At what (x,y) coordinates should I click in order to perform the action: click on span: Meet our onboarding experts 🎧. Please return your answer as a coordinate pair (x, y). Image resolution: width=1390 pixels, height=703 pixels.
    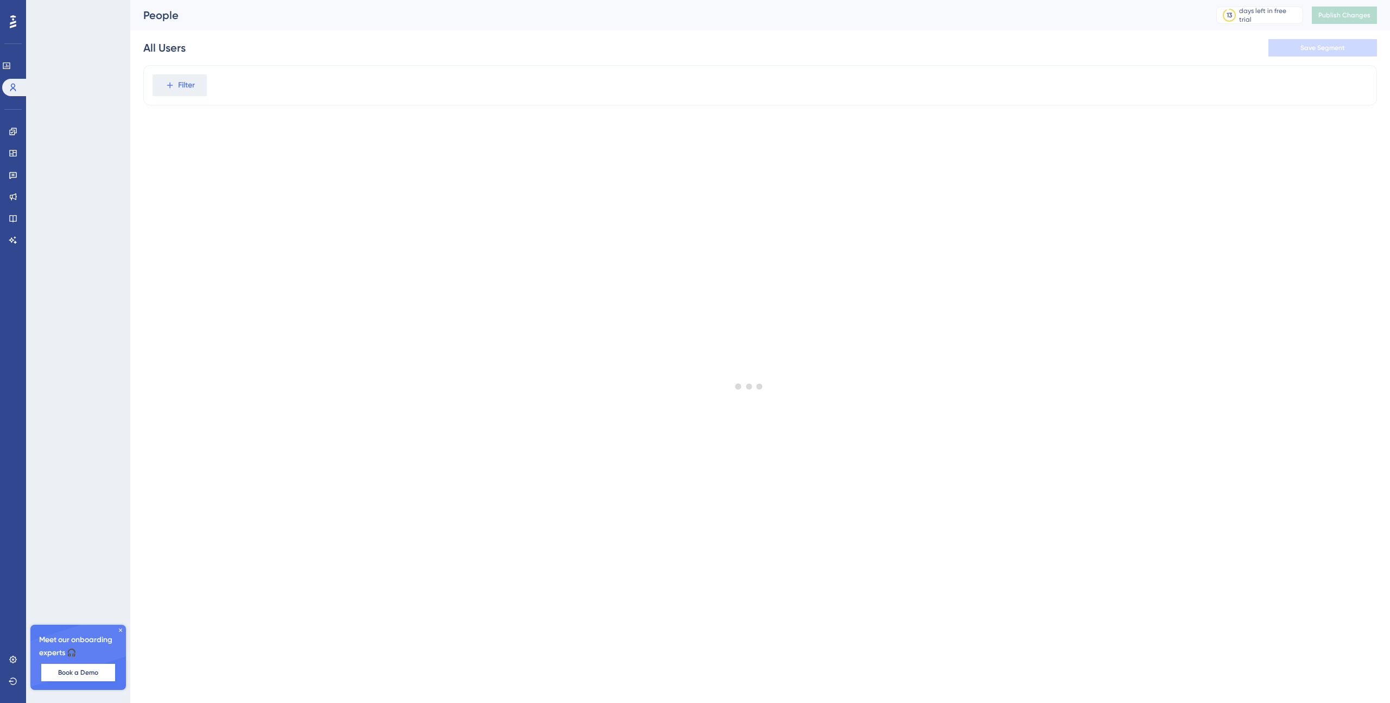
    Looking at the image, I should click on (78, 646).